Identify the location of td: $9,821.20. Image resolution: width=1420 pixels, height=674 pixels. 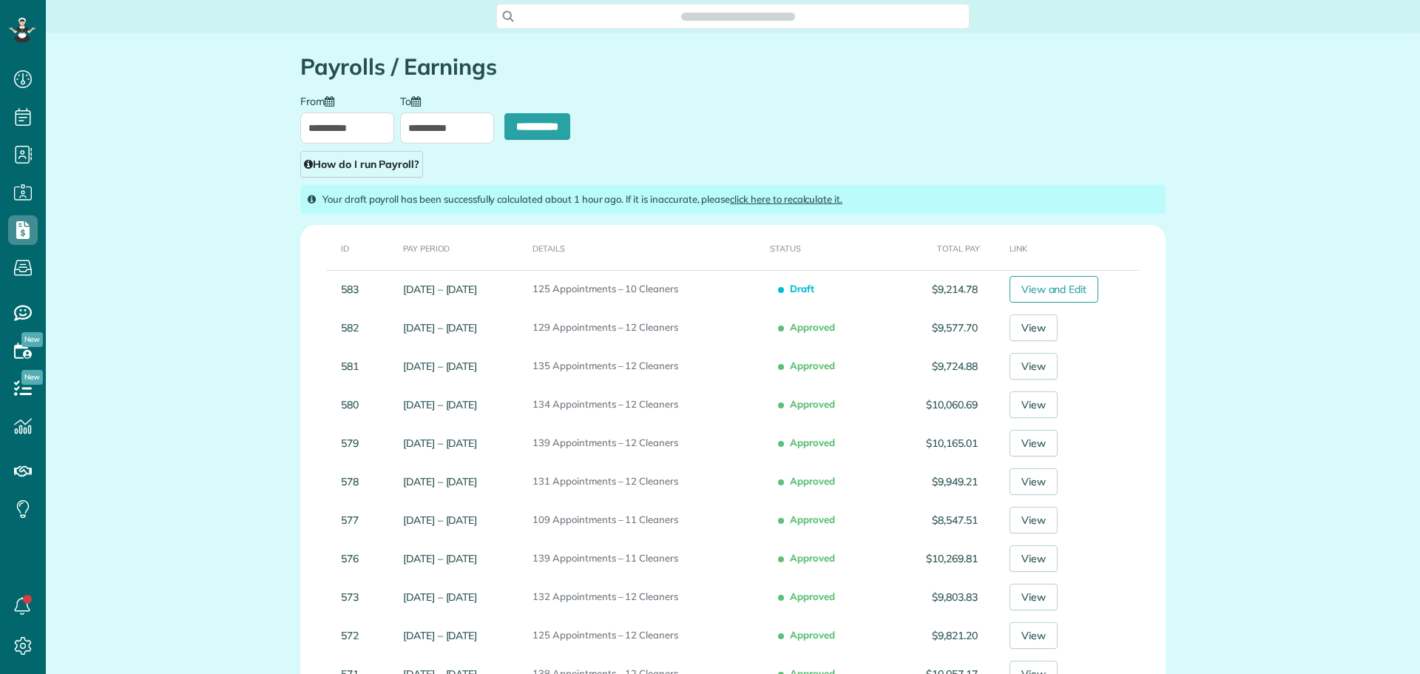
(936, 635).